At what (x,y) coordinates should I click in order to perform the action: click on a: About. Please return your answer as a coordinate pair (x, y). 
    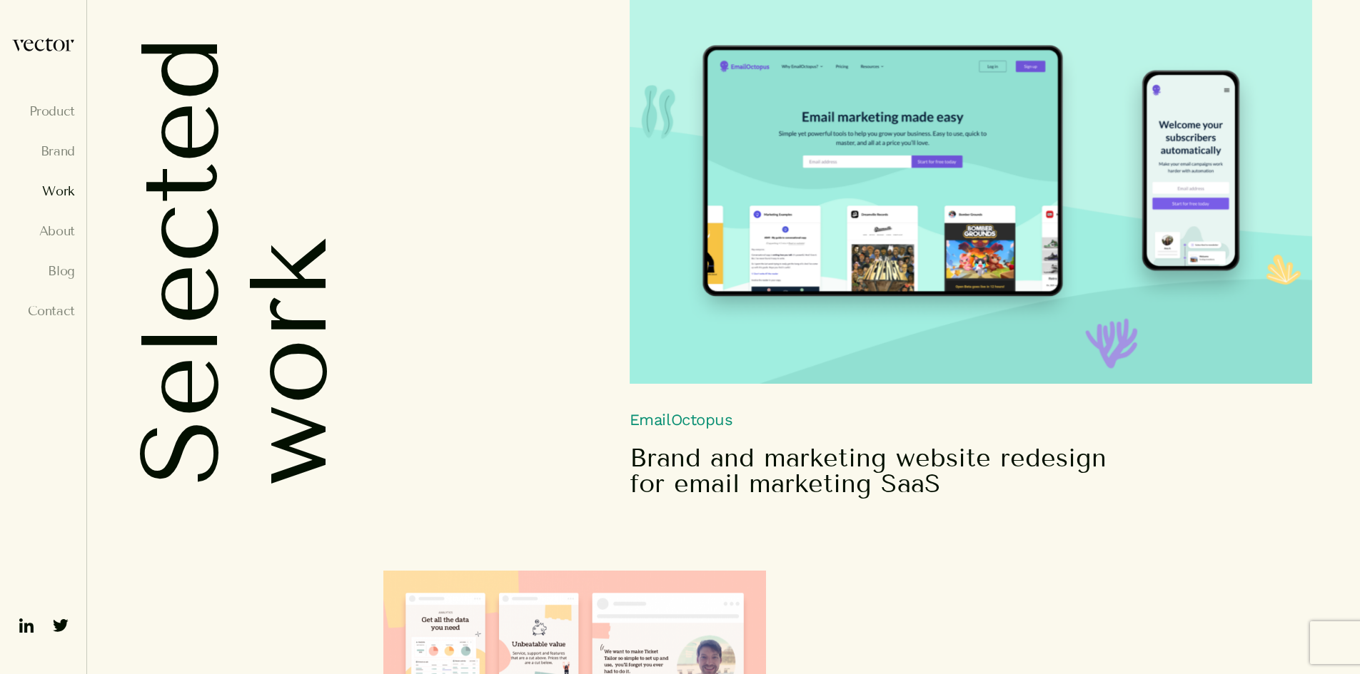
    Looking at the image, I should click on (43, 231).